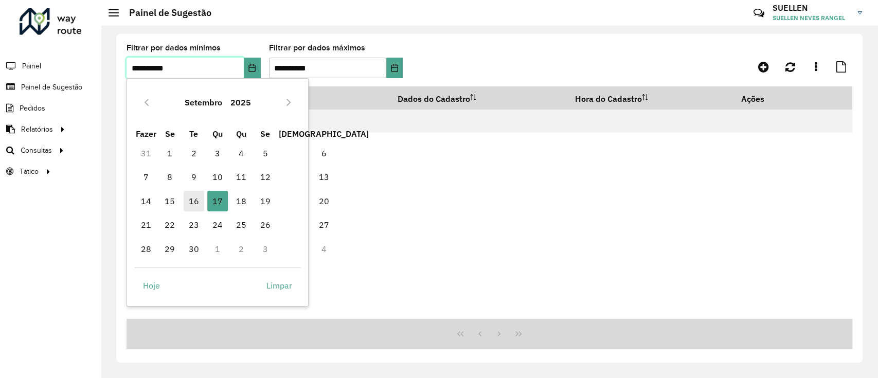 Image resolution: width=878 pixels, height=378 pixels. What do you see at coordinates (324, 201) in the screenshot?
I see `td: 20` at bounding box center [324, 201].